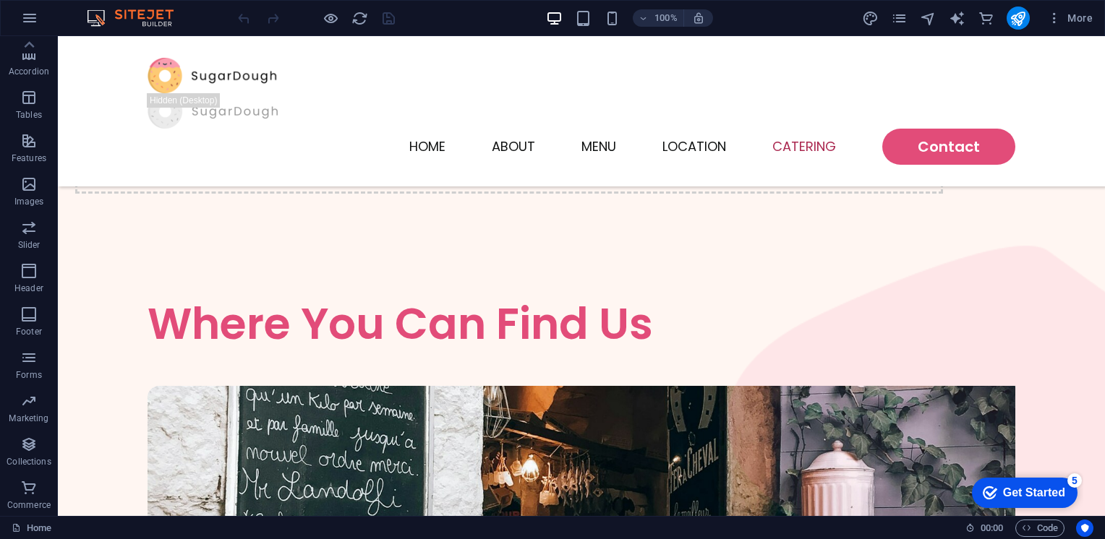 Image resolution: width=1105 pixels, height=539 pixels. Describe the element at coordinates (359, 18) in the screenshot. I see `button: reload` at that location.